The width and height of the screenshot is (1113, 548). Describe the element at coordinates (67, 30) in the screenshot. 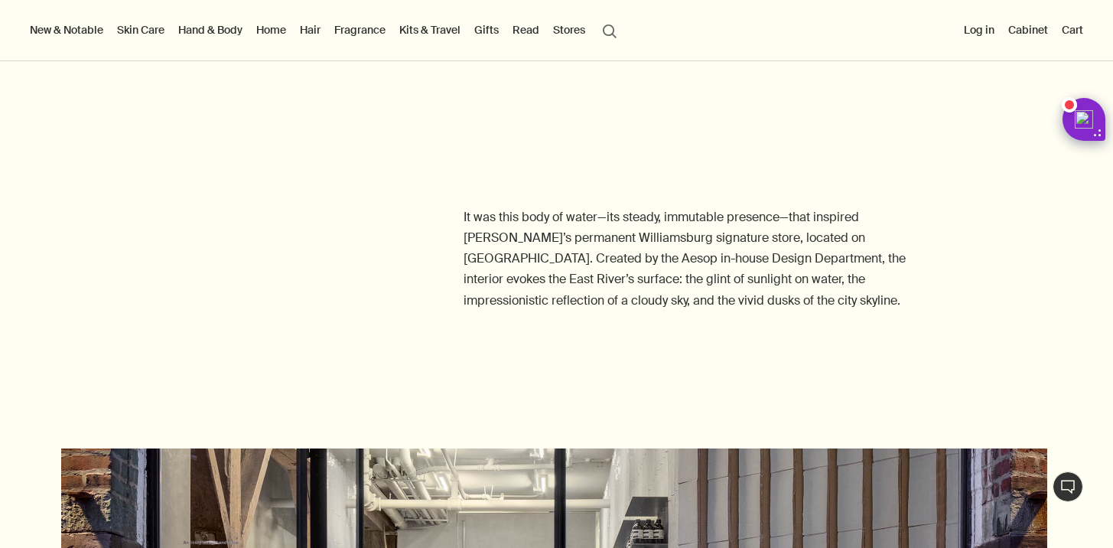

I see `button: New & Notable` at that location.